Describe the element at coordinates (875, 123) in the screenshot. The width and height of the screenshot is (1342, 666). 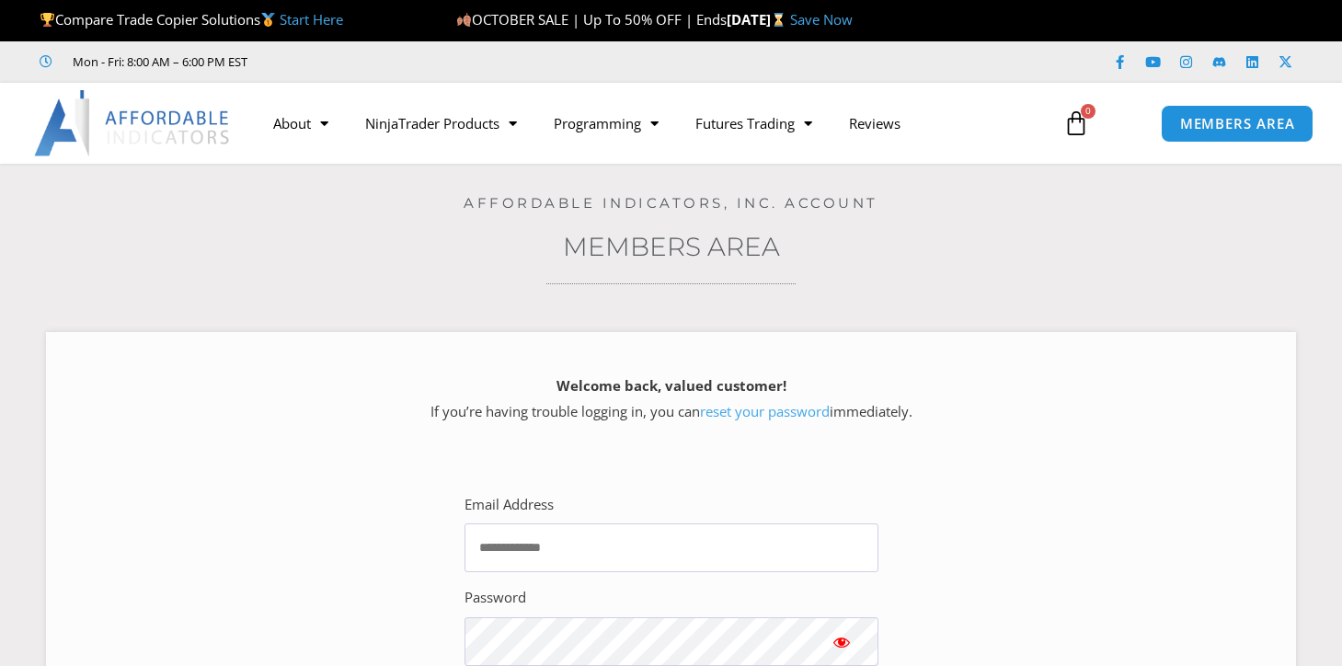
I see `a: Reviews` at that location.